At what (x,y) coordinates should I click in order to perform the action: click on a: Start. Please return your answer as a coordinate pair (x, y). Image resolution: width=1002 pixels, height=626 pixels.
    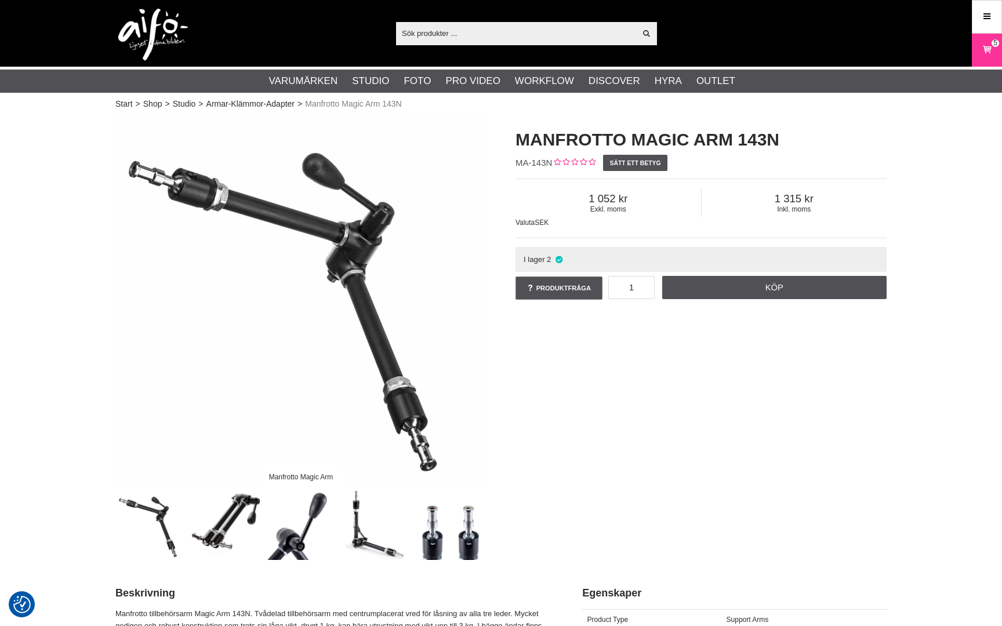
    Looking at the image, I should click on (124, 104).